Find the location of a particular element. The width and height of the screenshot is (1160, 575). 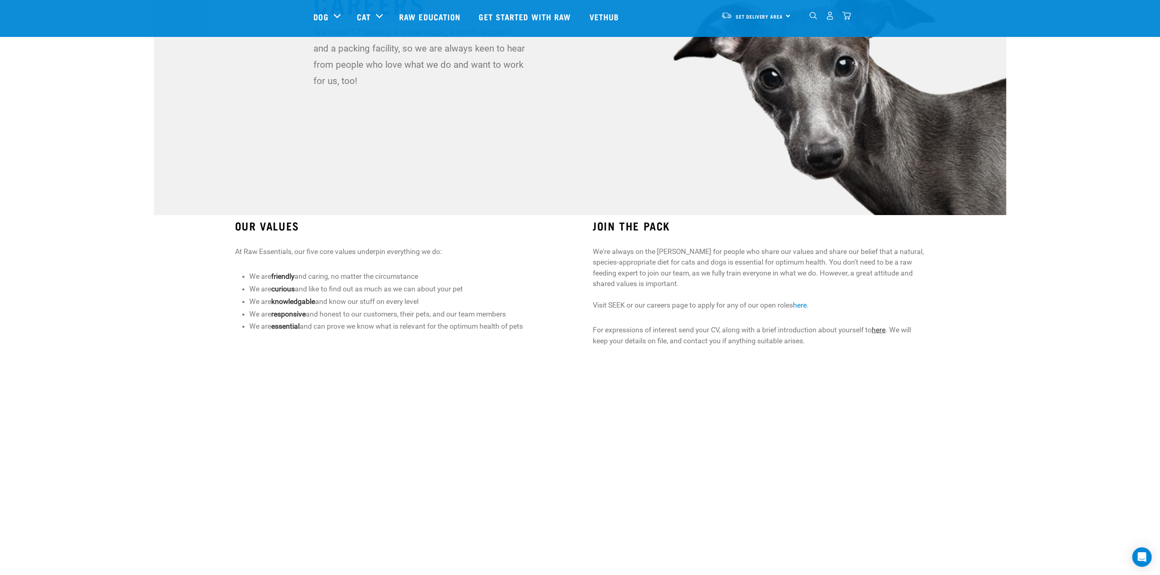

a: Raw Education is located at coordinates (431, 17).